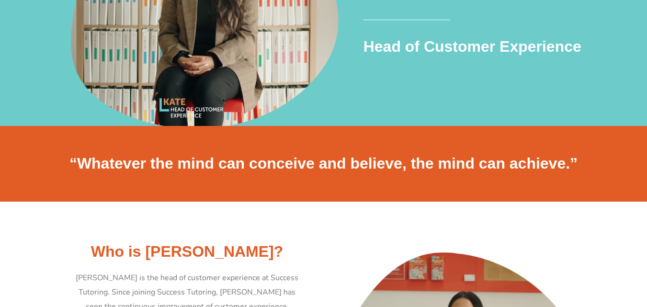 The image size is (647, 307). I want to click on div: Chat Widget, so click(623, 284).